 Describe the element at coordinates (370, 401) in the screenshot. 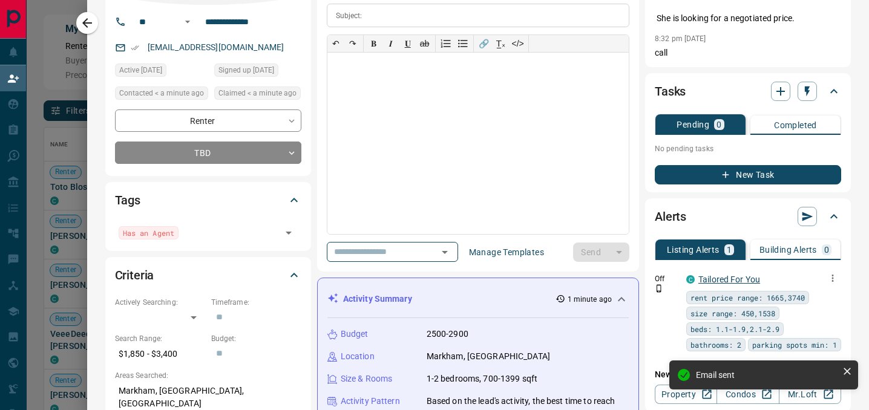

I see `p: Activity Pattern` at that location.